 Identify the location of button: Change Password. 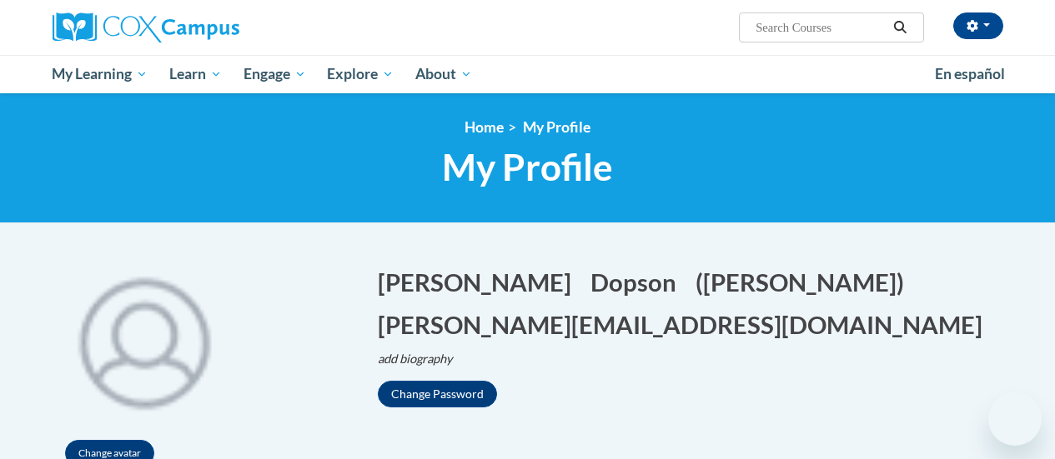
(437, 394).